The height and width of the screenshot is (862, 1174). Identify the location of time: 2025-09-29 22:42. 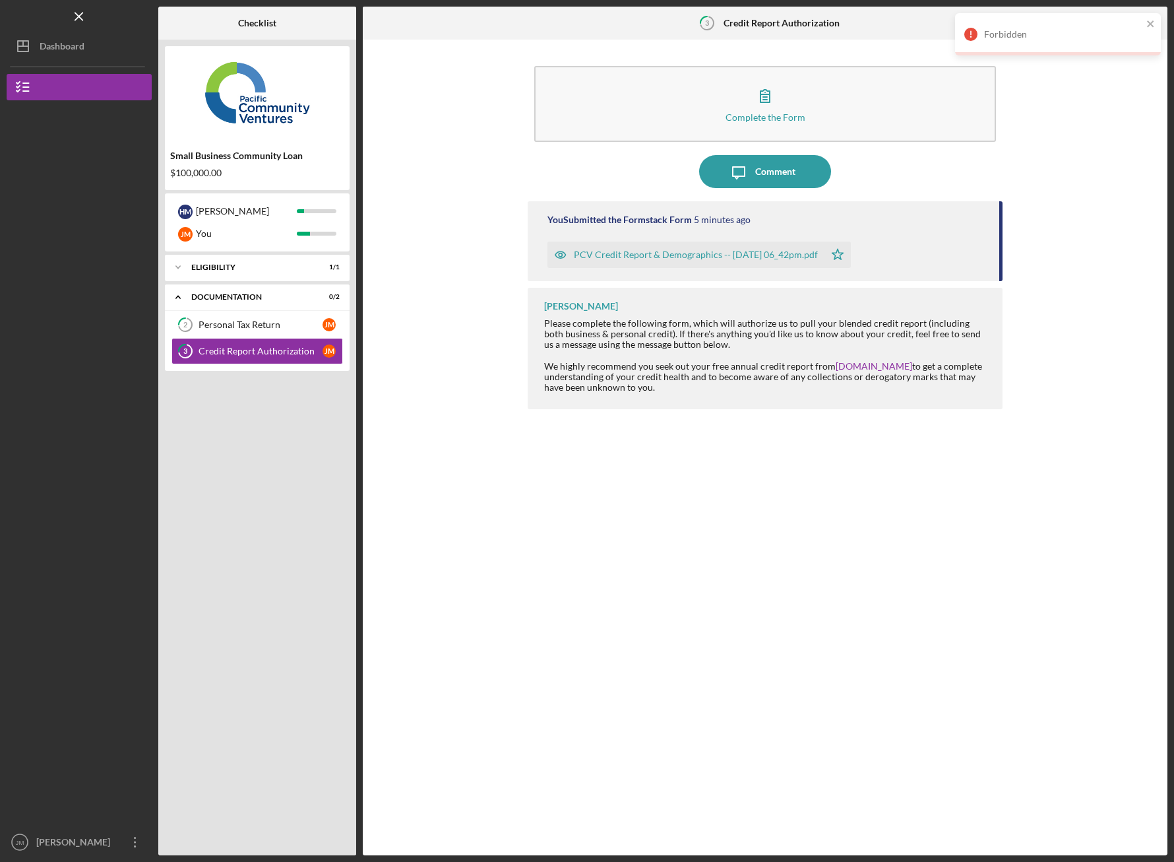
(722, 220).